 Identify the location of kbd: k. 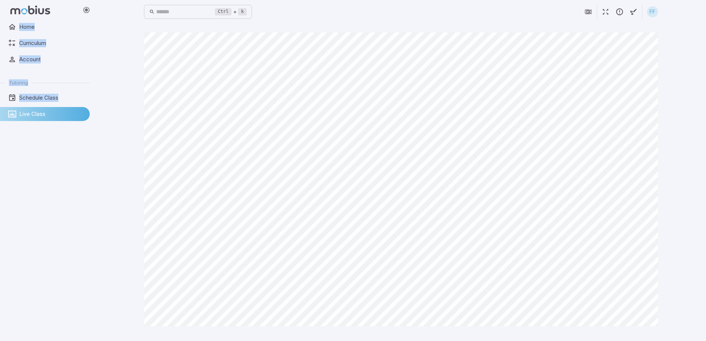
(242, 12).